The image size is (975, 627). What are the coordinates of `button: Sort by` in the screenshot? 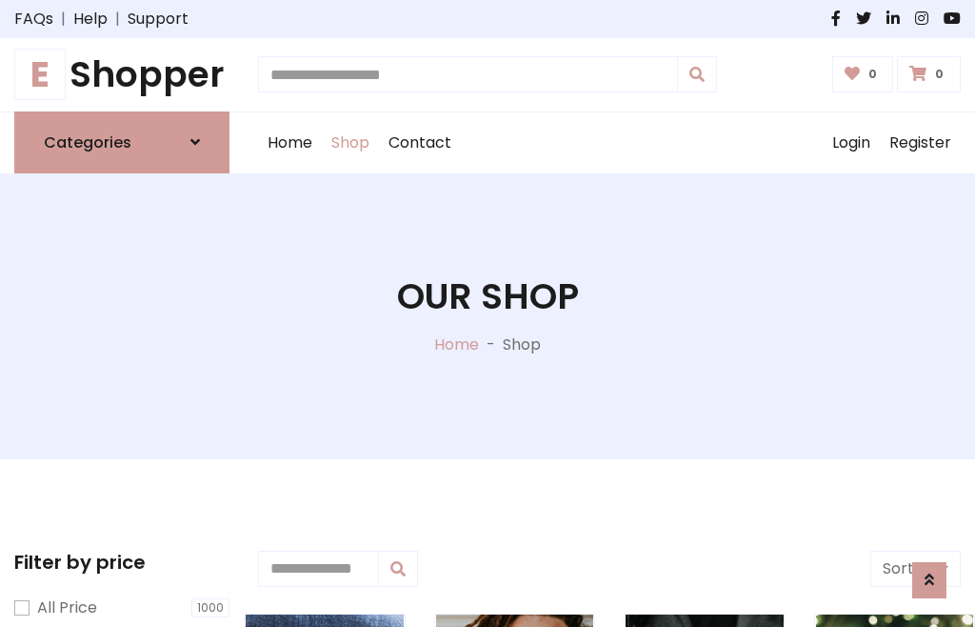 It's located at (915, 569).